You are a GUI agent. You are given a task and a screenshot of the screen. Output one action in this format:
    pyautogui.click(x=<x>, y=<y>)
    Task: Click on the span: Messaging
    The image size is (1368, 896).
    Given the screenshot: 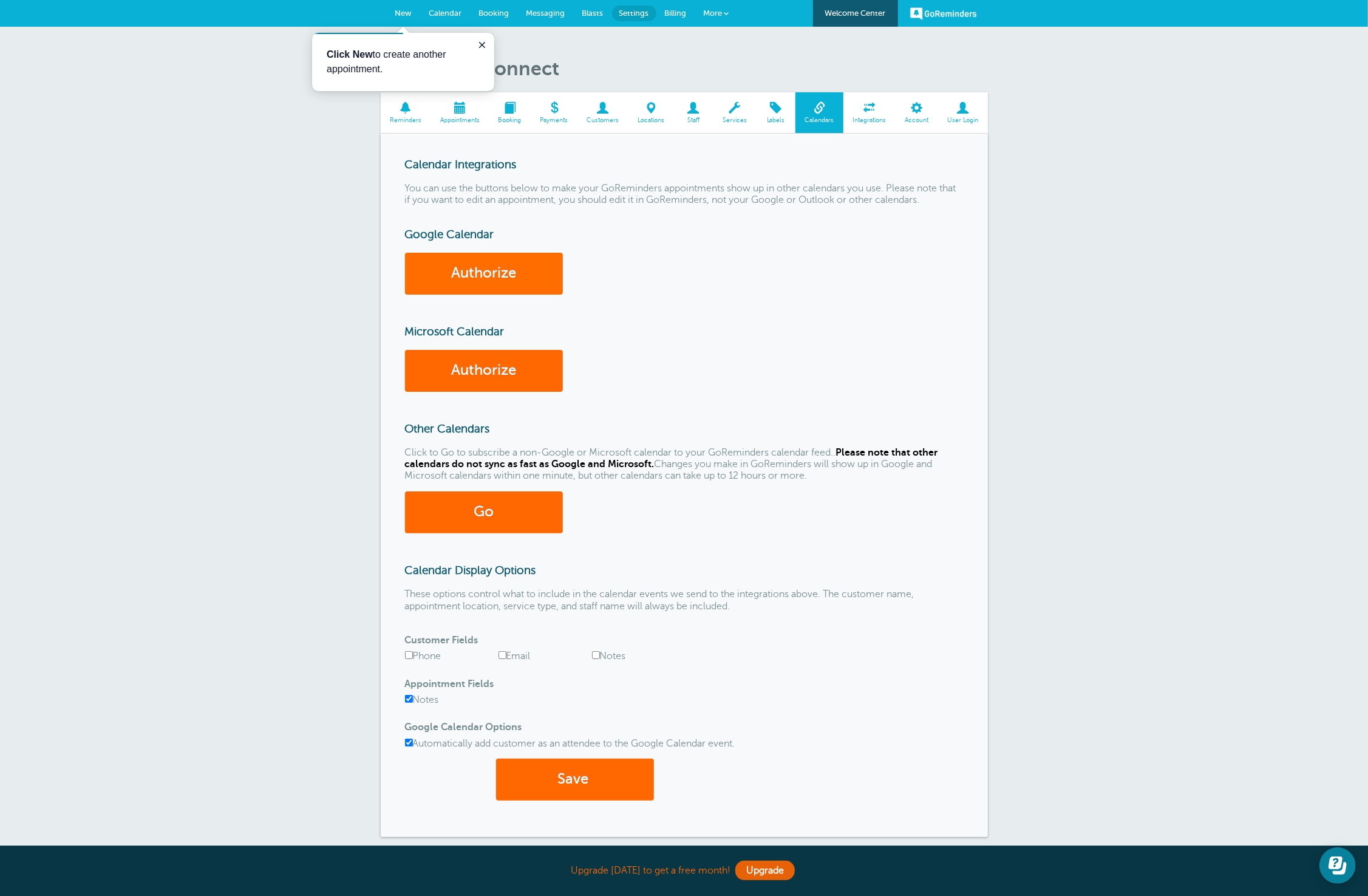 What is the action you would take?
    pyautogui.click(x=546, y=13)
    